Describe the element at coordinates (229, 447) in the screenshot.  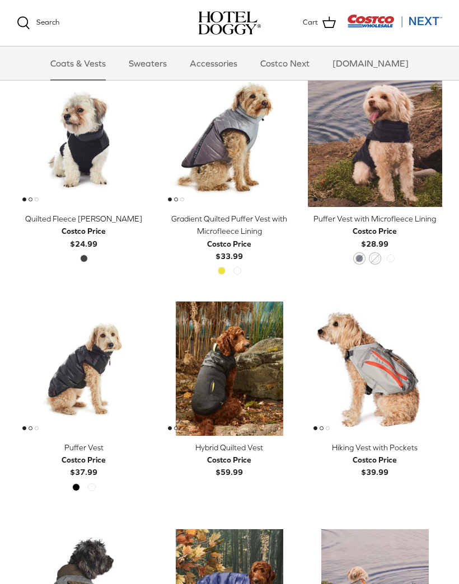
I see `div: Hybrid Quilted Vest` at that location.